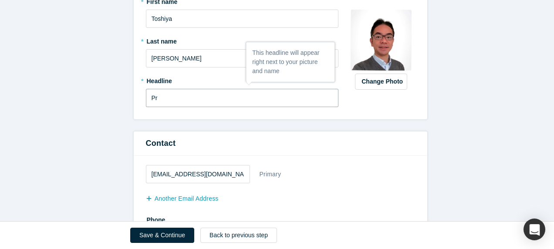 This screenshot has height=249, width=554. What do you see at coordinates (239, 235) in the screenshot?
I see `a: Back to previous step` at bounding box center [239, 235].